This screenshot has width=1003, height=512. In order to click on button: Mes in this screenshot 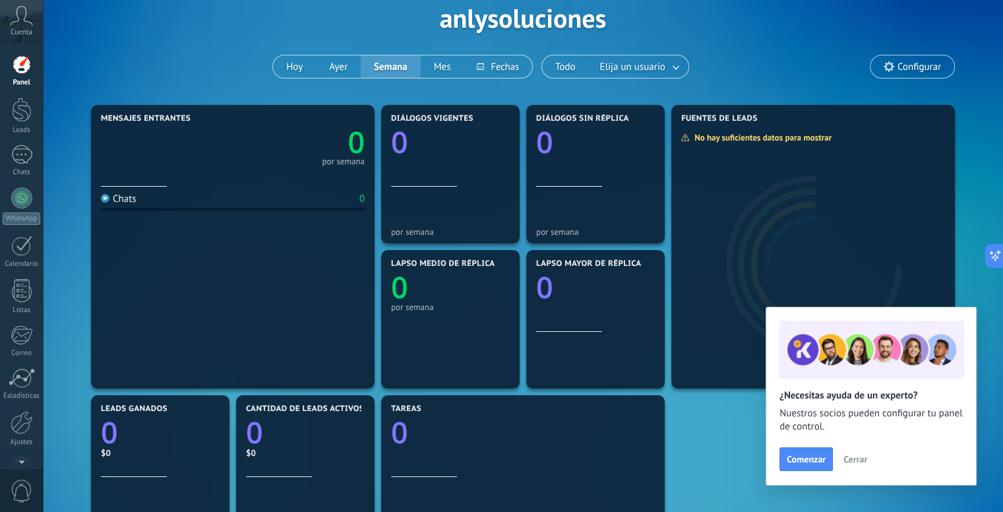, I will do `click(442, 67)`.